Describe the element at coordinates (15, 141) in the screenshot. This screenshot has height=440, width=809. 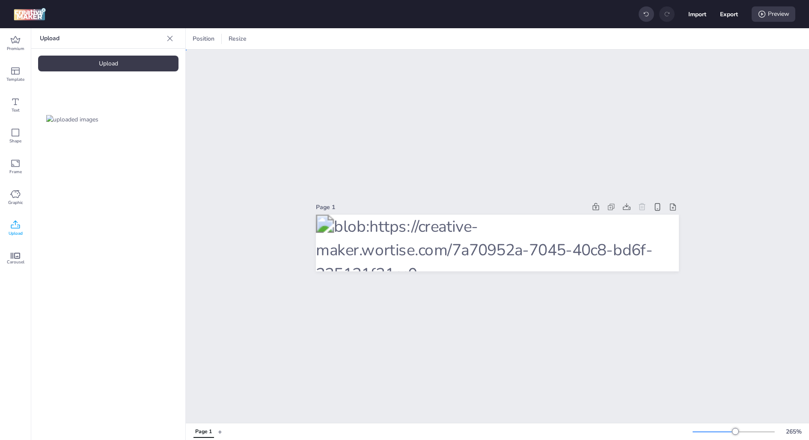
I see `span: Shape` at that location.